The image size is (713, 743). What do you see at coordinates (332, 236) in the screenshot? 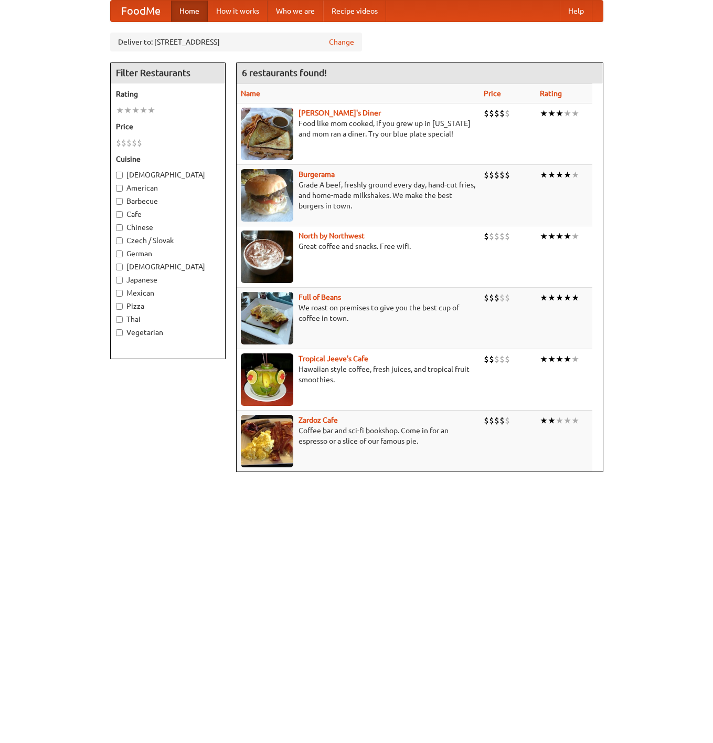
I see `a: North by Northwest` at bounding box center [332, 236].